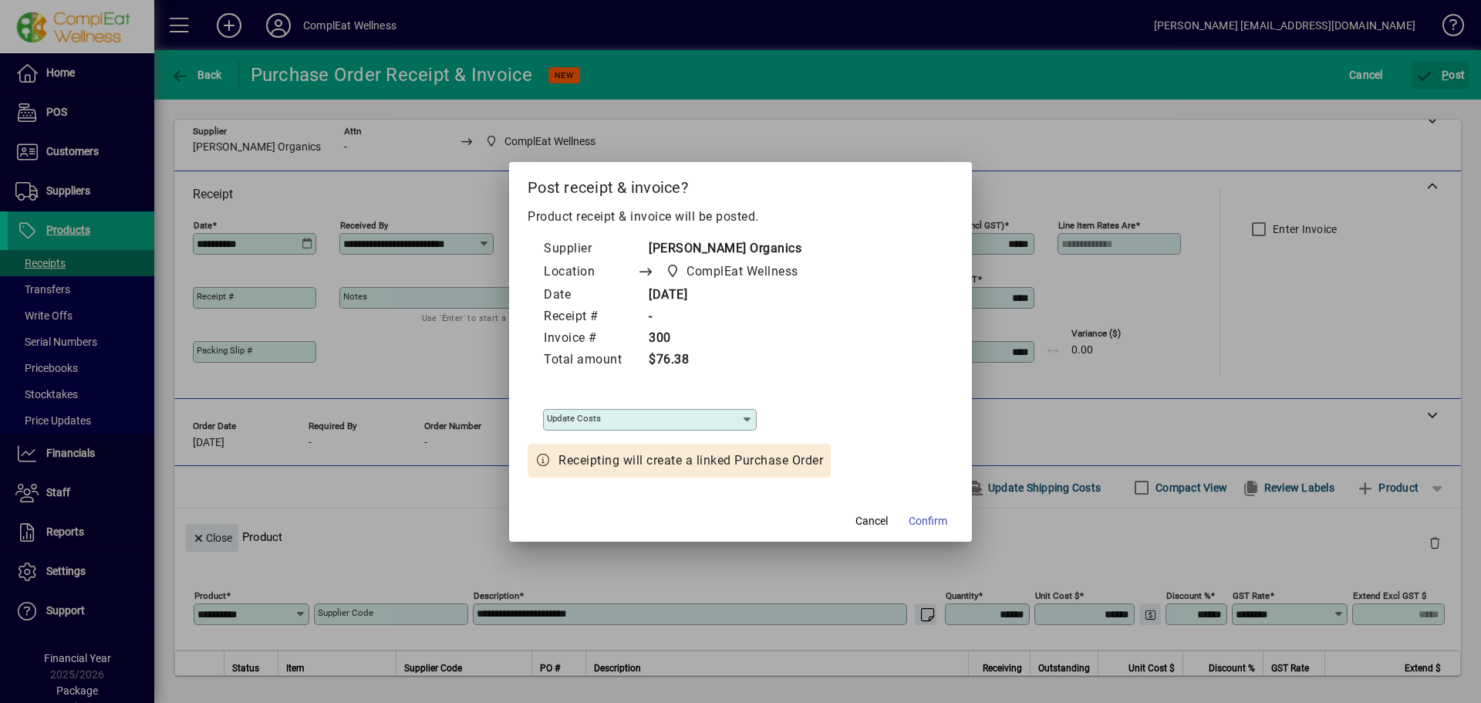 This screenshot has width=1481, height=703. I want to click on td: Invoice #, so click(590, 339).